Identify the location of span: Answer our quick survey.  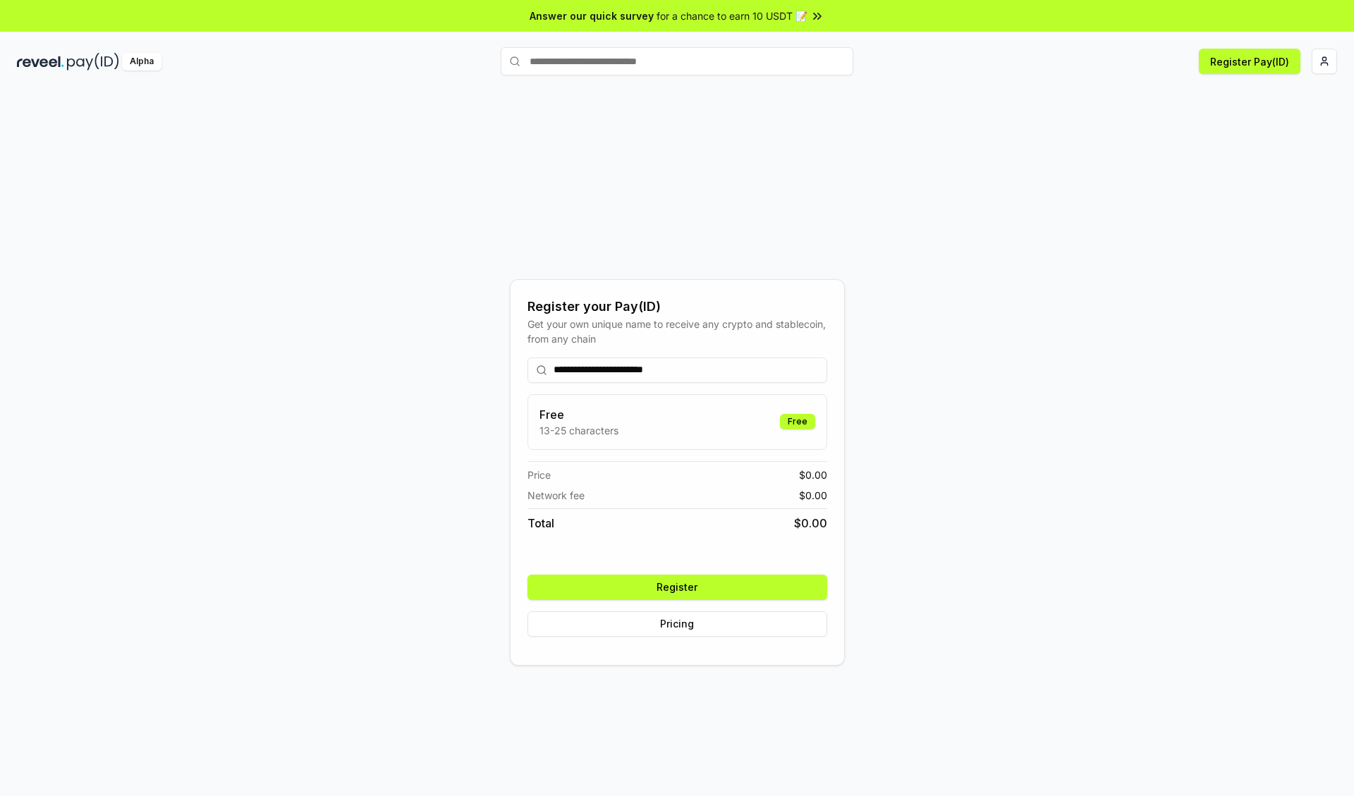
(592, 16).